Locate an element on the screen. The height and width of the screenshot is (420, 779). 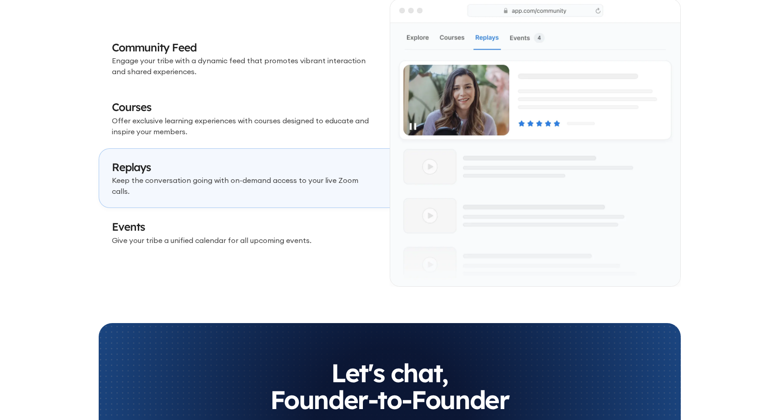
p: Engage your tribe with a dynamic feed that promotes vibrant interaction and shared experiences. is located at coordinates (244, 66).